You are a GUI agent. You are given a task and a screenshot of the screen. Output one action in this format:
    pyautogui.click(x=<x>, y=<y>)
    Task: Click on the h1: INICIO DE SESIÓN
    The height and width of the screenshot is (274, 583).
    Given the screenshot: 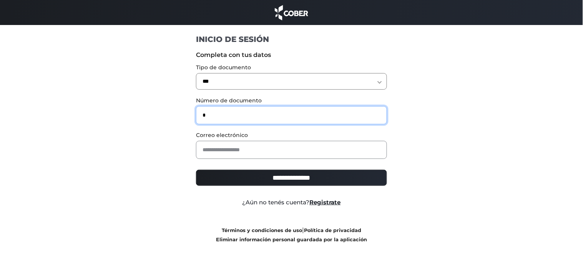 What is the action you would take?
    pyautogui.click(x=291, y=39)
    